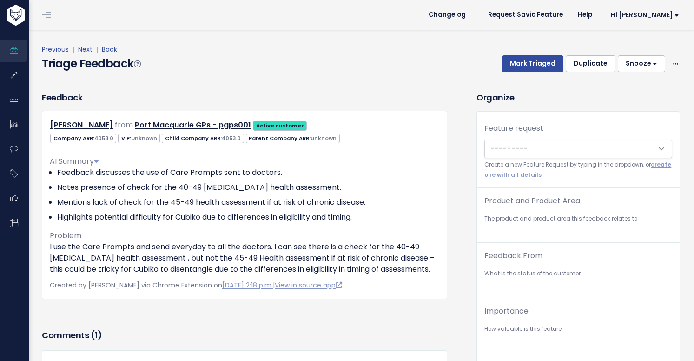 Image resolution: width=694 pixels, height=361 pixels. Describe the element at coordinates (248, 172) in the screenshot. I see `li: Feedback discusses the use of Care Prompts sent to doctors.` at that location.